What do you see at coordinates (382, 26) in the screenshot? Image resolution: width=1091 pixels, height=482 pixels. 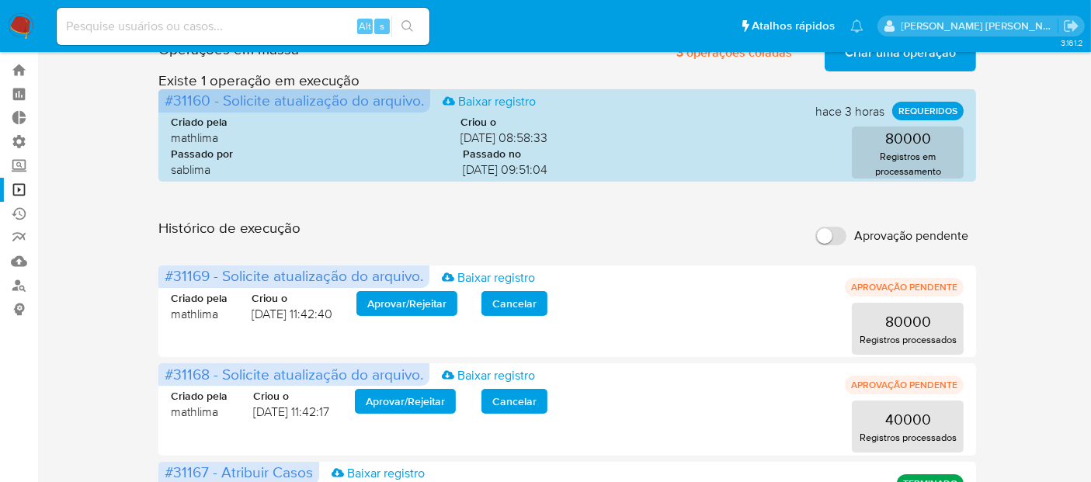 I see `span: s` at bounding box center [382, 26].